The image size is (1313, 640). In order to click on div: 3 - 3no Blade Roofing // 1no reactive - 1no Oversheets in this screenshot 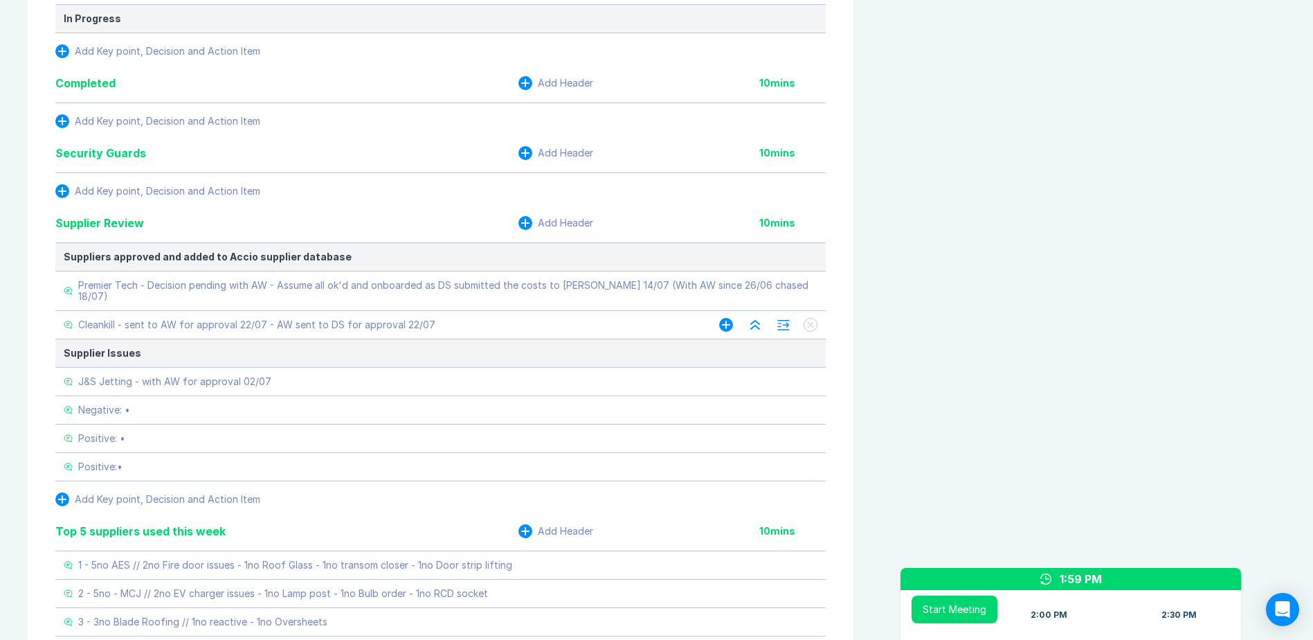, I will do `click(203, 622)`.